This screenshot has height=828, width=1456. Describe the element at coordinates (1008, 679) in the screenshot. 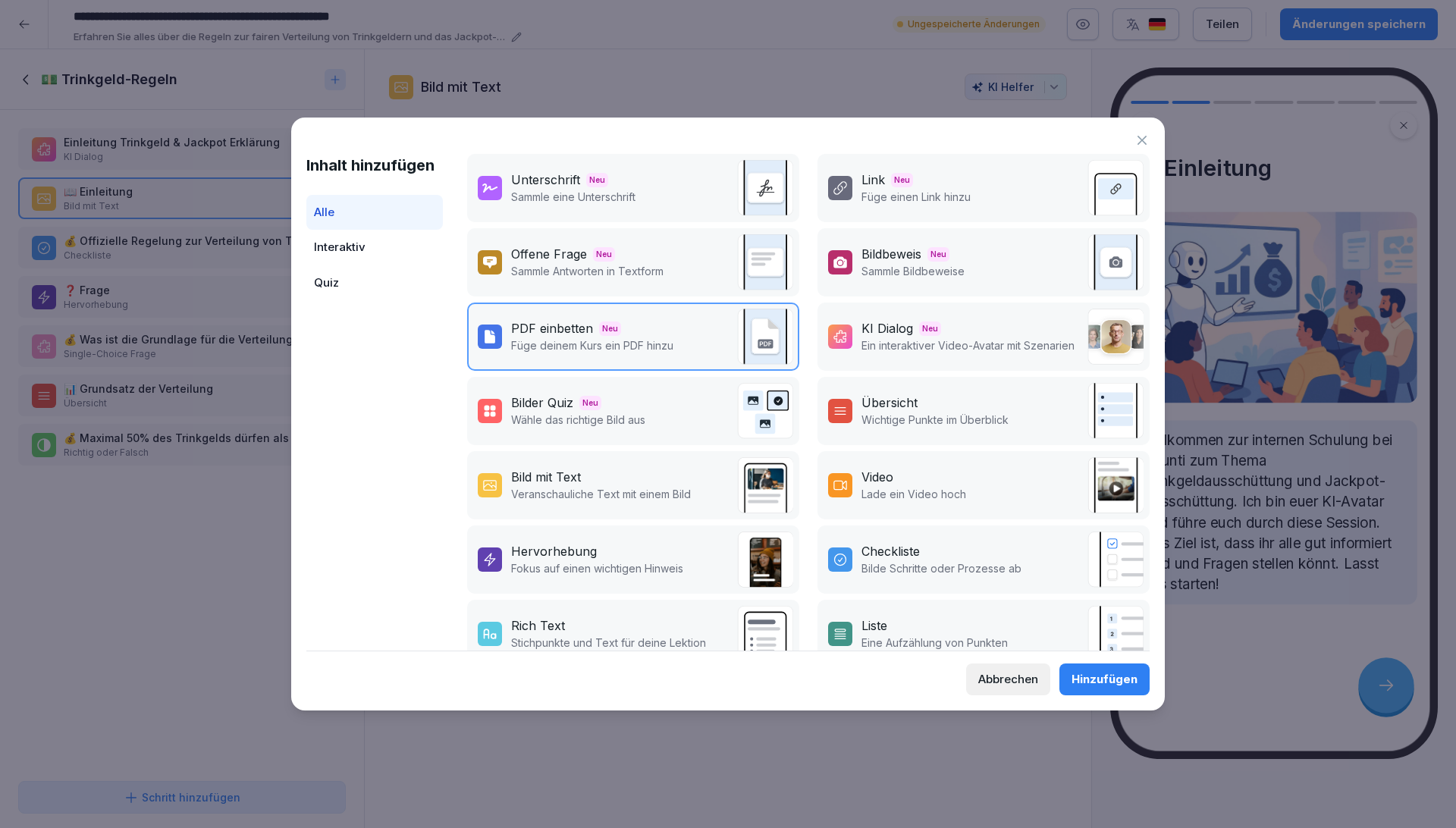

I see `div: Abbrechen` at that location.